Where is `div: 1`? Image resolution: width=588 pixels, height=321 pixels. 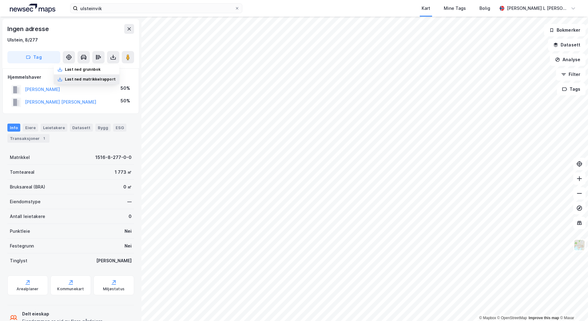 div: 1 is located at coordinates (44, 138).